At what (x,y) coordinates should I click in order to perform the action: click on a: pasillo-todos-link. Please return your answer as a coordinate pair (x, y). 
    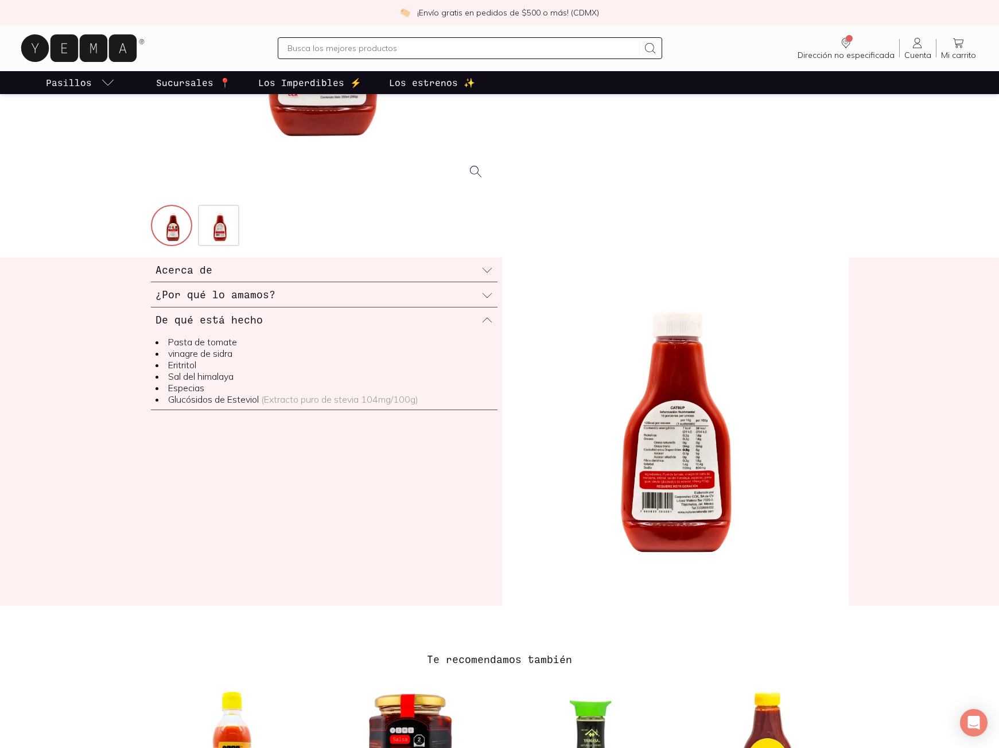
    Looking at the image, I should click on (80, 83).